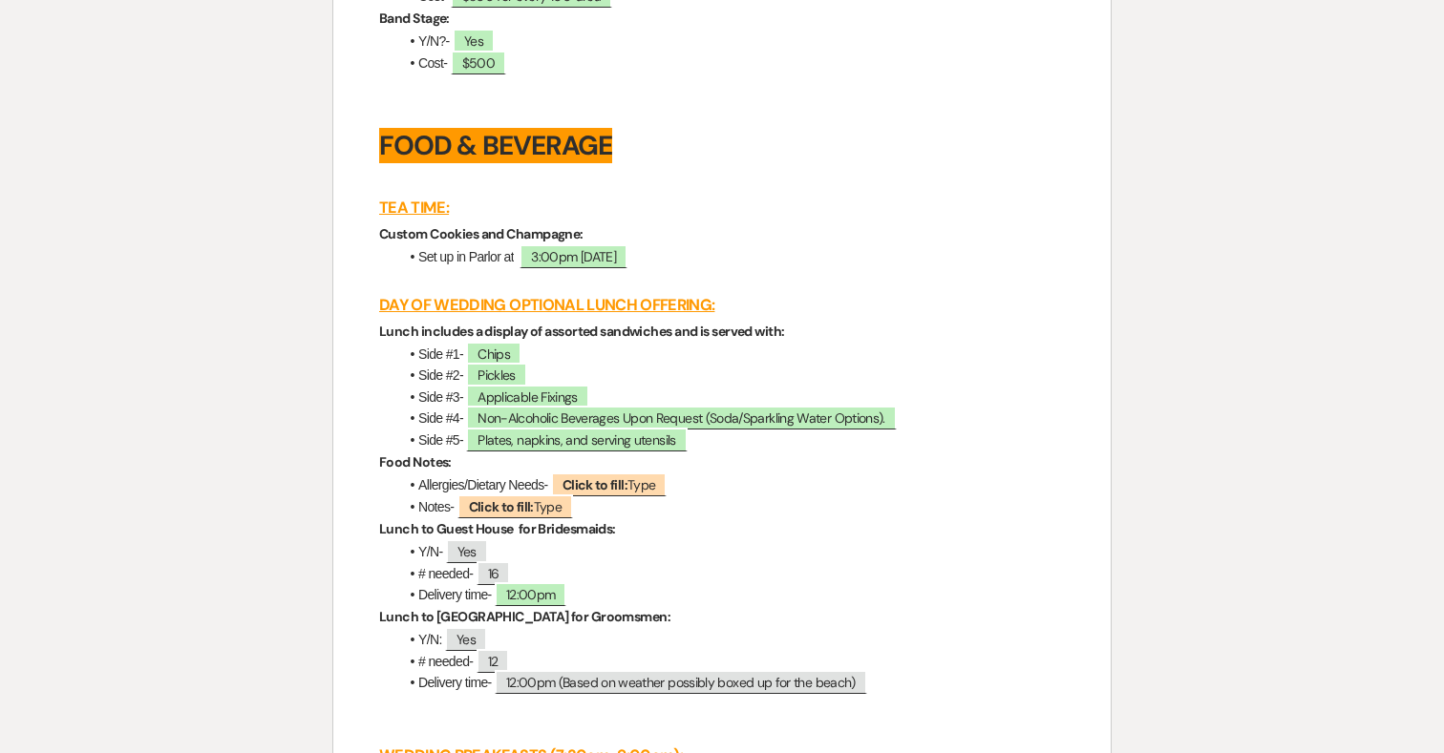 Image resolution: width=1444 pixels, height=753 pixels. Describe the element at coordinates (493, 661) in the screenshot. I see `span: 12` at that location.